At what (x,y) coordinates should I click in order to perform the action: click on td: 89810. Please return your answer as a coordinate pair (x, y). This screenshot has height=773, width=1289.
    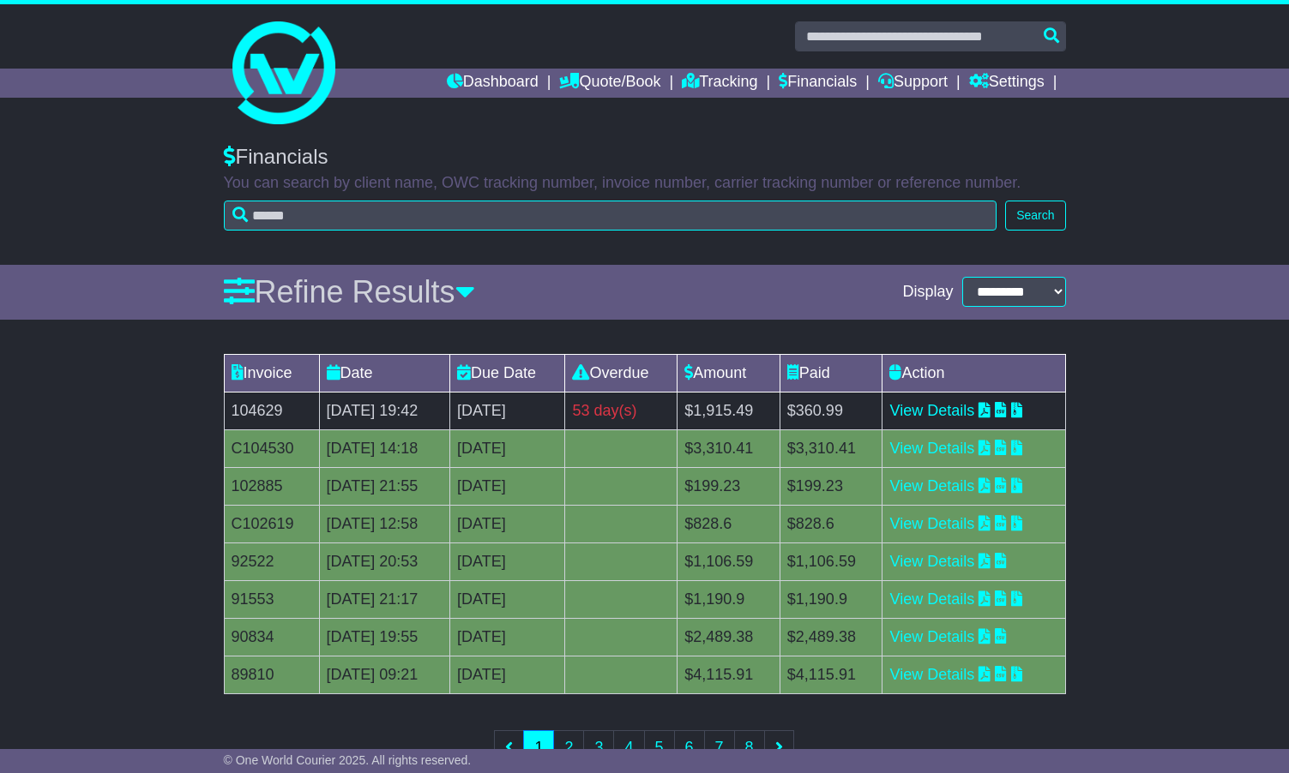
    Looking at the image, I should click on (271, 675).